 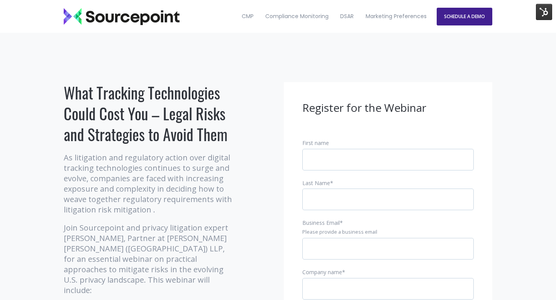 I want to click on span: First name, so click(x=315, y=143).